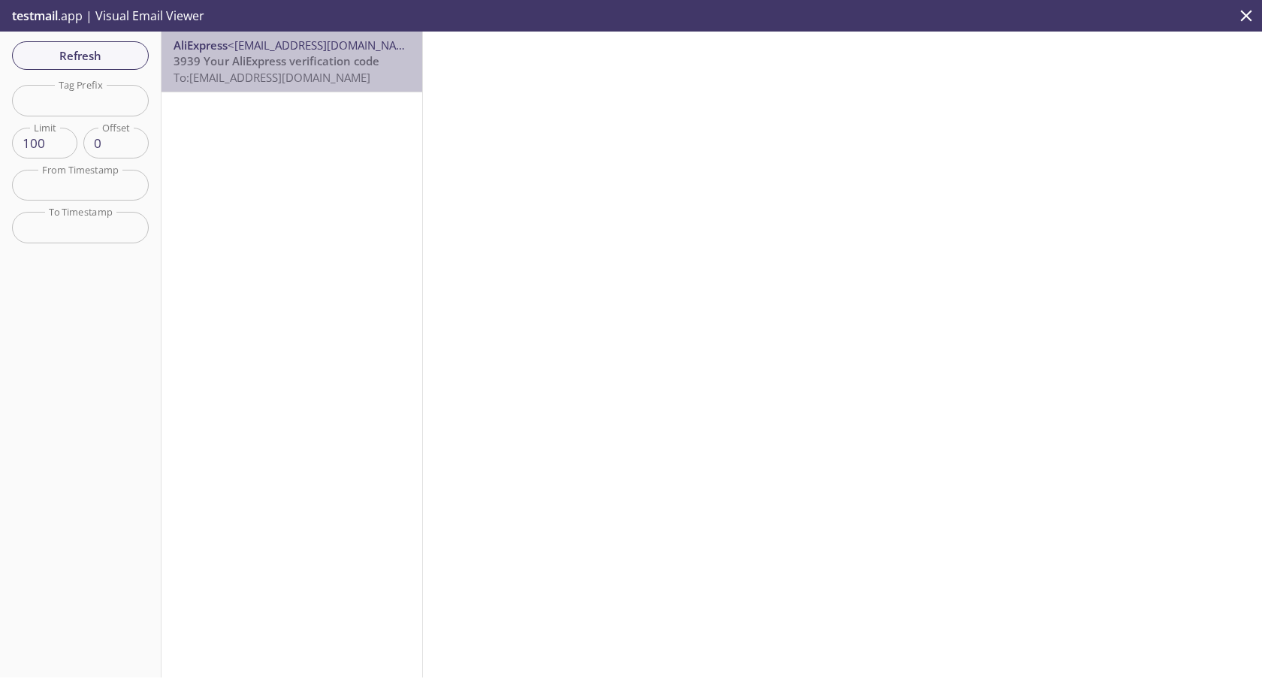 The height and width of the screenshot is (679, 1262). What do you see at coordinates (276, 61) in the screenshot?
I see `span: 3939 Your AliExpress verification code` at bounding box center [276, 61].